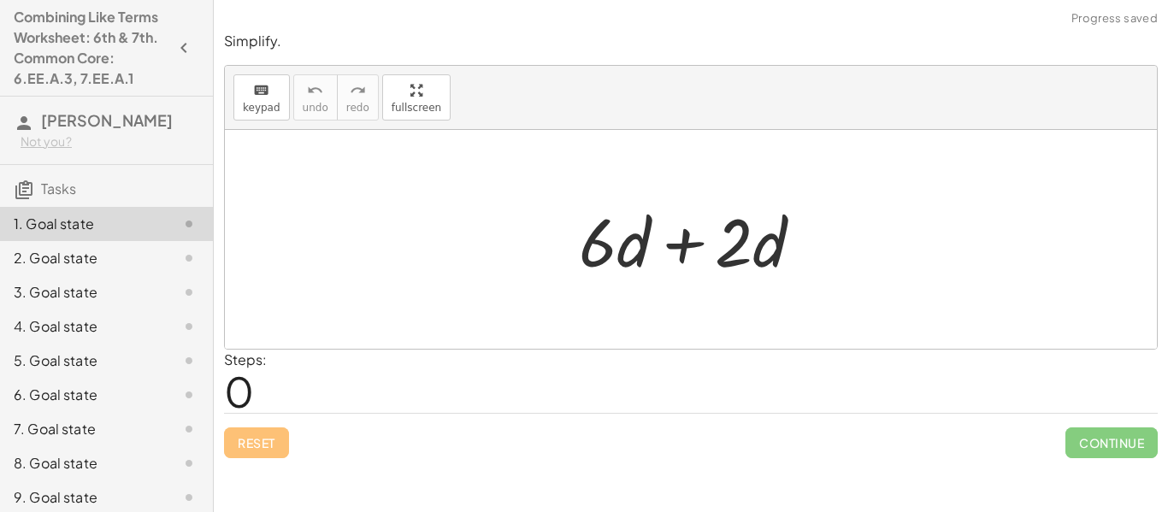  I want to click on span: 0, so click(239, 391).